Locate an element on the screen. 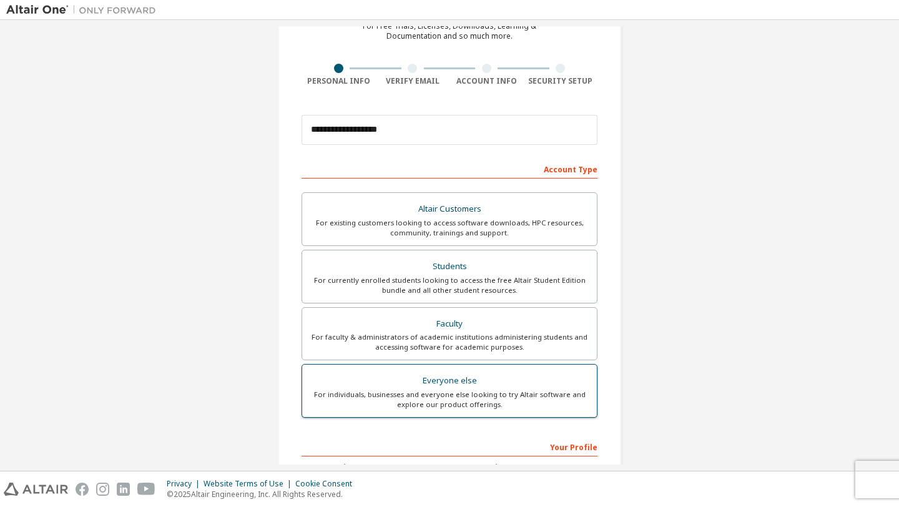  img: youtube.svg is located at coordinates (146, 489).